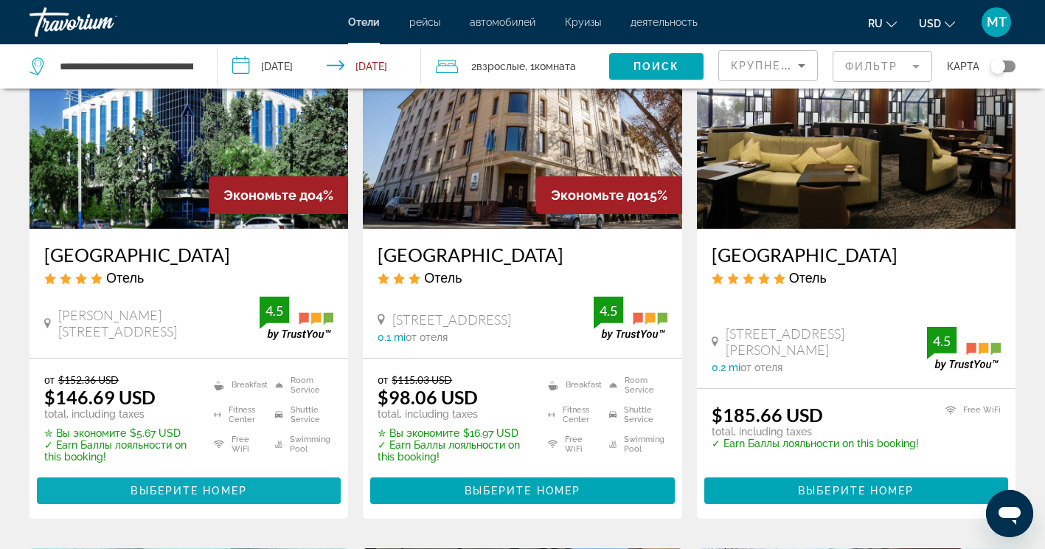  I want to click on button: User Menu, so click(996, 22).